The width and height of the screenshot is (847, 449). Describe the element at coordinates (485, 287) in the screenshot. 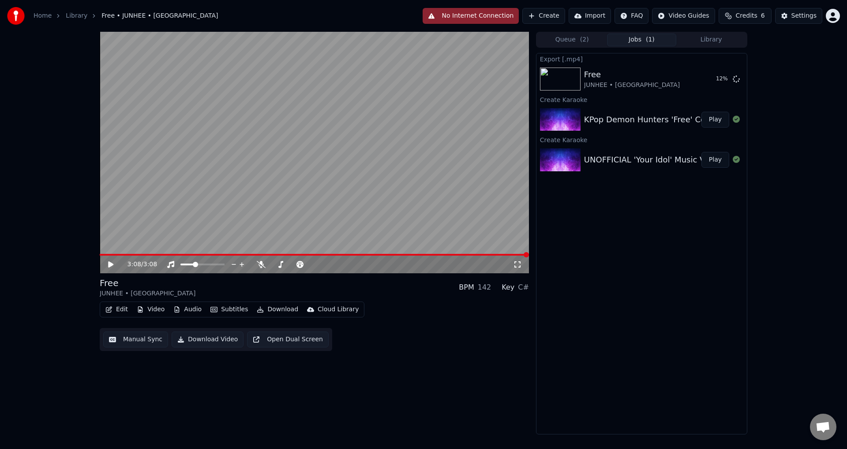

I see `div: 142` at that location.